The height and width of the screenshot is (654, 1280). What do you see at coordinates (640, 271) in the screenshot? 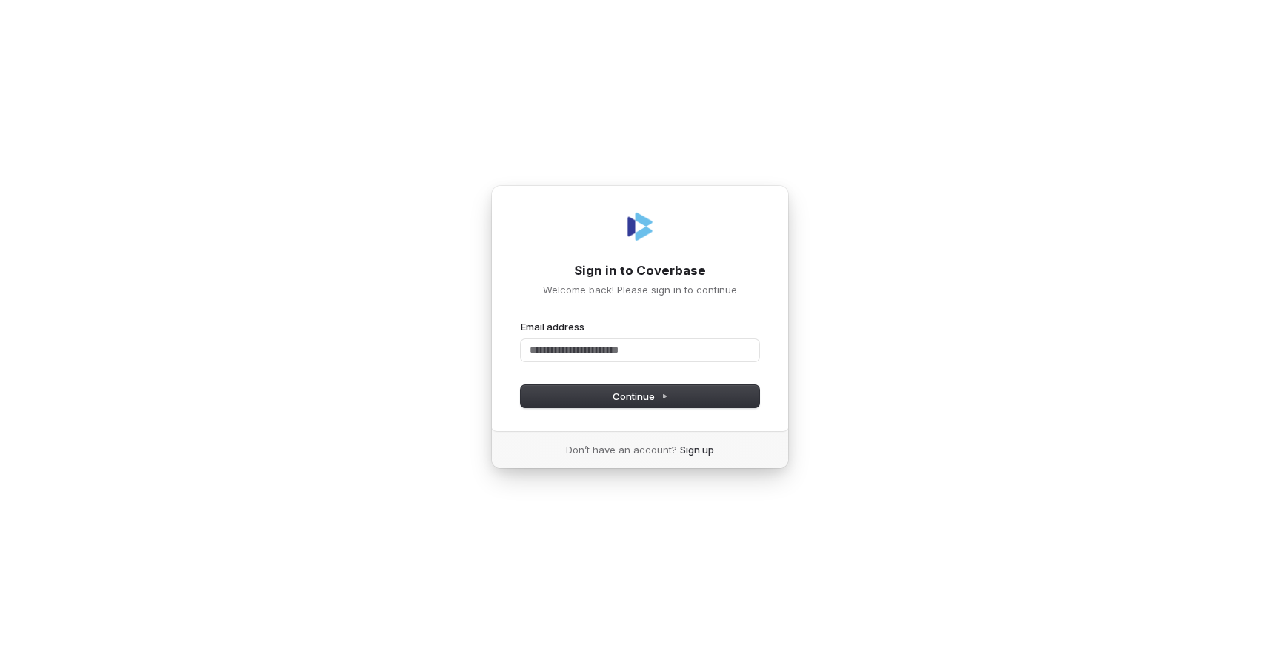
I see `h1: Sign in to Coverbase` at bounding box center [640, 271].